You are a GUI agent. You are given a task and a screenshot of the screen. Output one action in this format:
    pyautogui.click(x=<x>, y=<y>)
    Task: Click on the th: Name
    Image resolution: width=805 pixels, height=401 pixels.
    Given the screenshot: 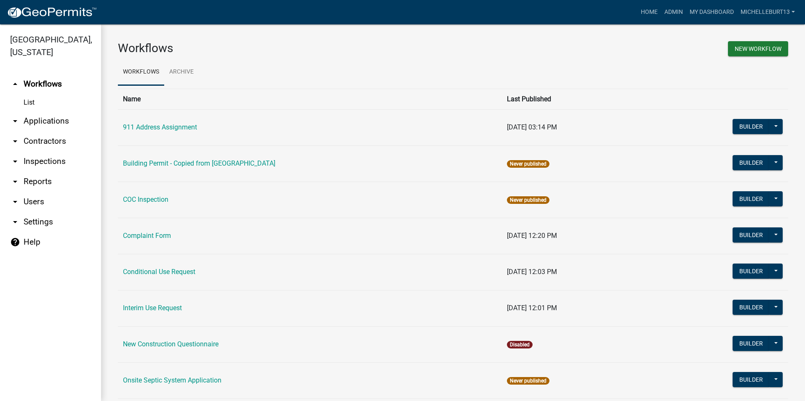 What is the action you would take?
    pyautogui.click(x=310, y=99)
    